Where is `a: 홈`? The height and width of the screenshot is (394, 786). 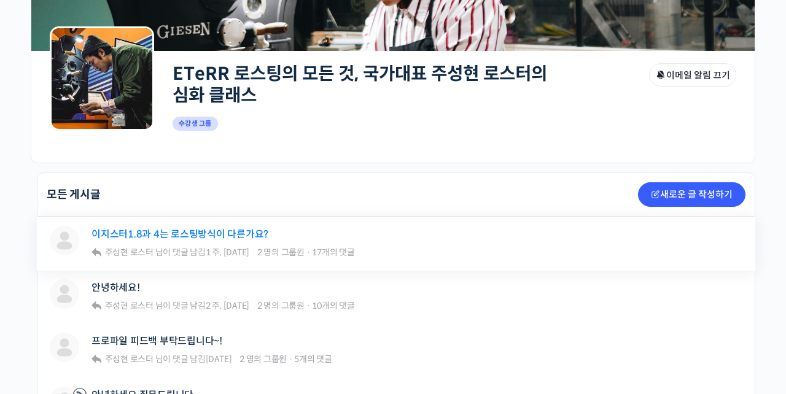
a: 홈 is located at coordinates (42, 308).